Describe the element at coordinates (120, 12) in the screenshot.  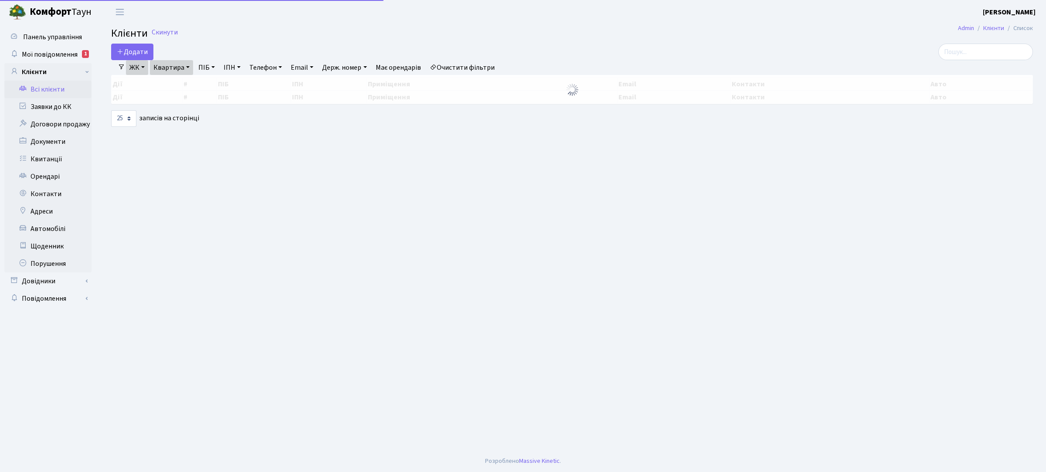
I see `button: Переключити навігацію` at that location.